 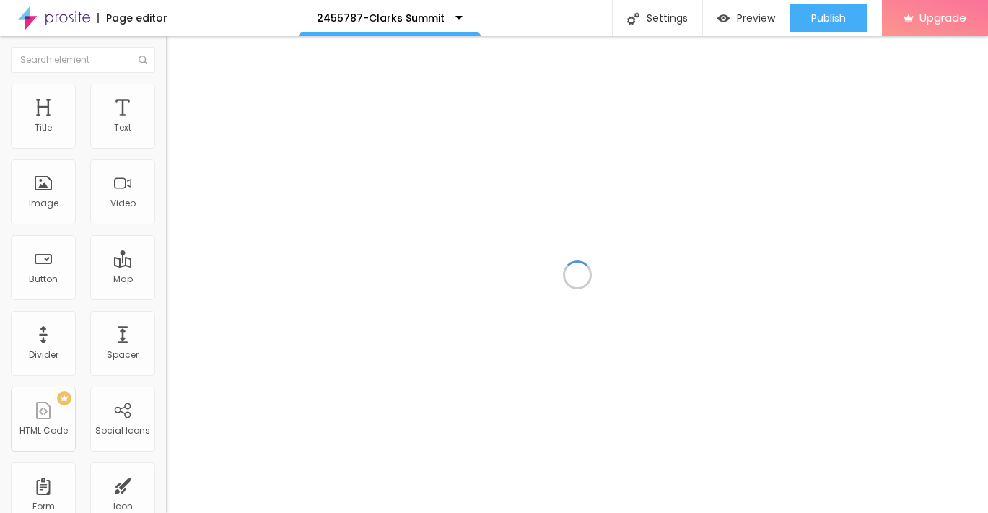 What do you see at coordinates (132, 18) in the screenshot?
I see `div: Page editor` at bounding box center [132, 18].